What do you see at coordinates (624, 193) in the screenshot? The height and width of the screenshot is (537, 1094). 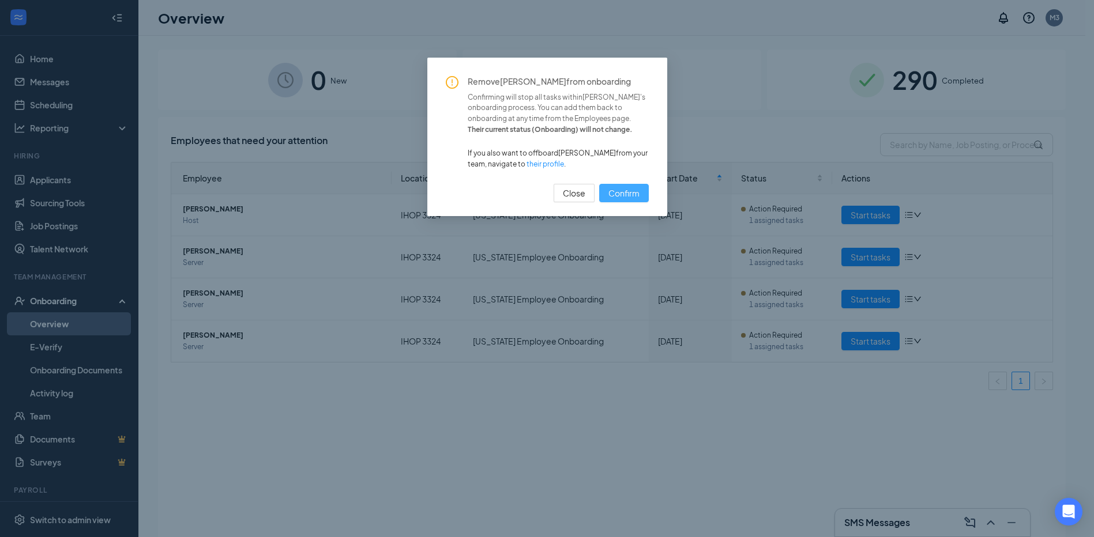 I see `span: Confirm` at bounding box center [624, 193].